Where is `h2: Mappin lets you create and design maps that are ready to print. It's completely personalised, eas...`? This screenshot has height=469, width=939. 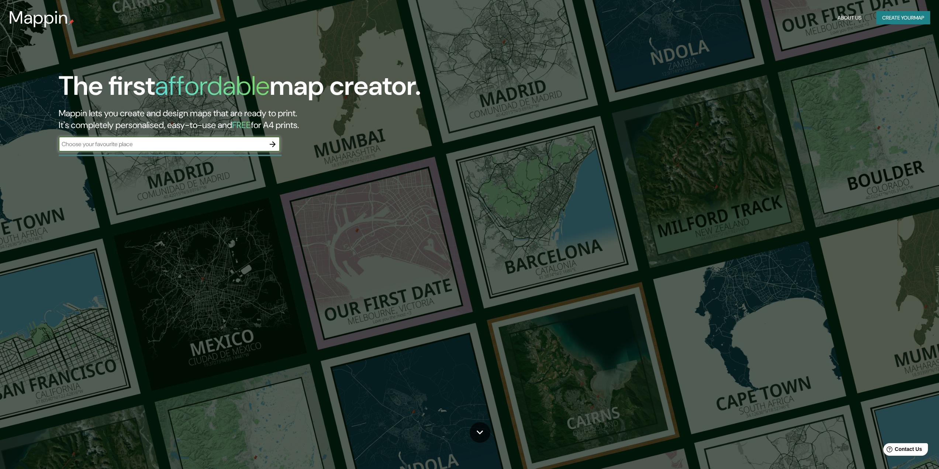
h2: Mappin lets you create and design maps that are ready to print. It's completely personalised, eas... is located at coordinates (293, 119).